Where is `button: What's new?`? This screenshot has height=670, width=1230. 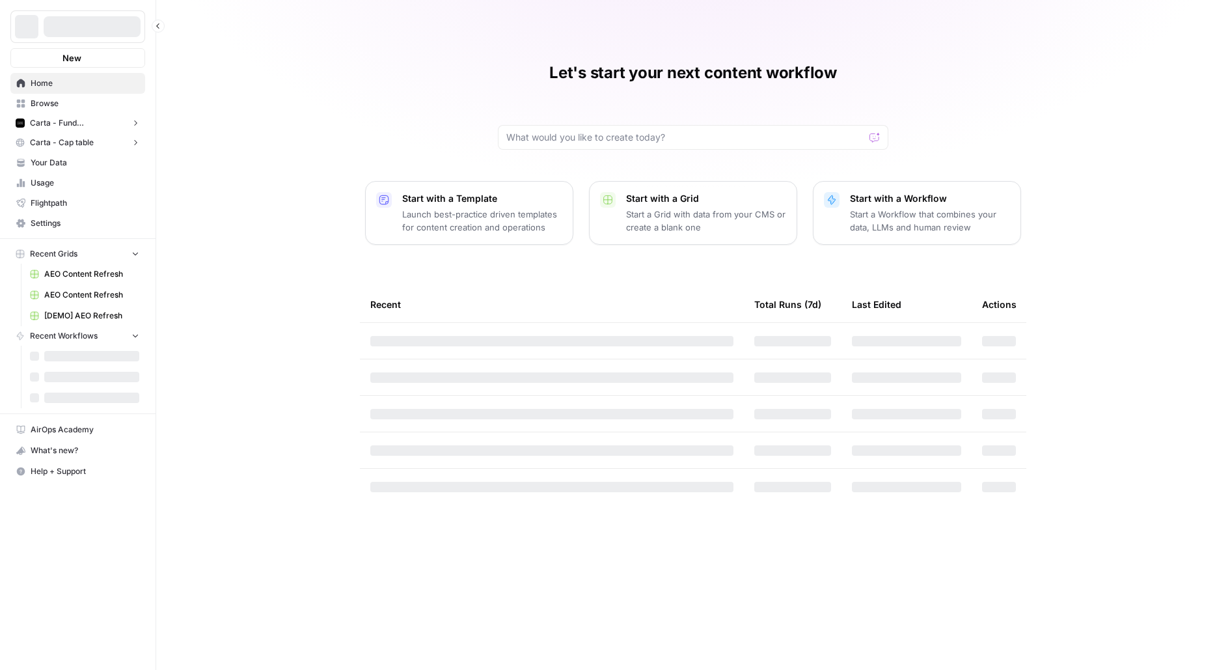
button: What's new? is located at coordinates (77, 450).